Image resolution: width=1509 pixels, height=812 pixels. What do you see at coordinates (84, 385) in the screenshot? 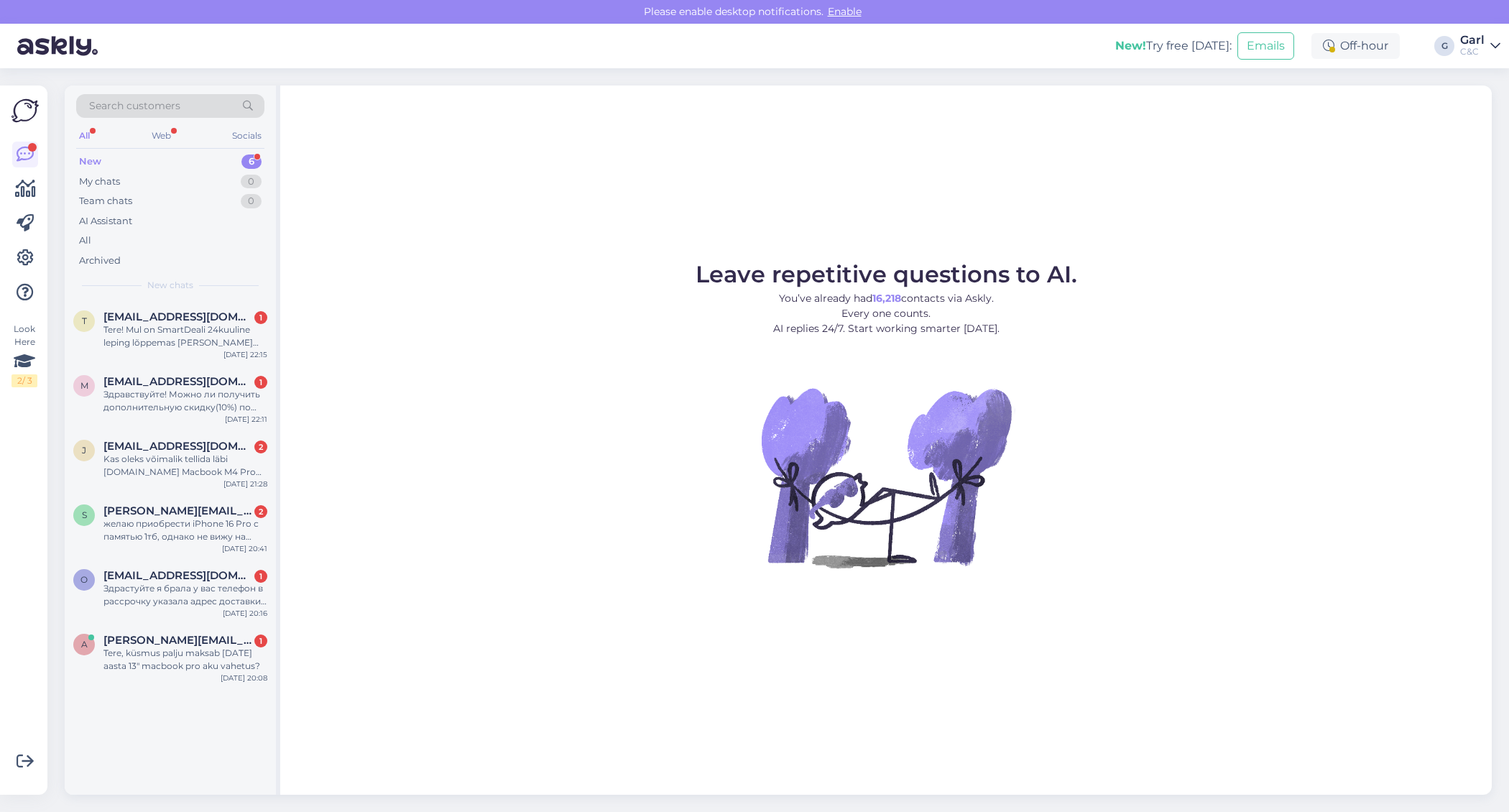
I see `span: m` at bounding box center [84, 385].